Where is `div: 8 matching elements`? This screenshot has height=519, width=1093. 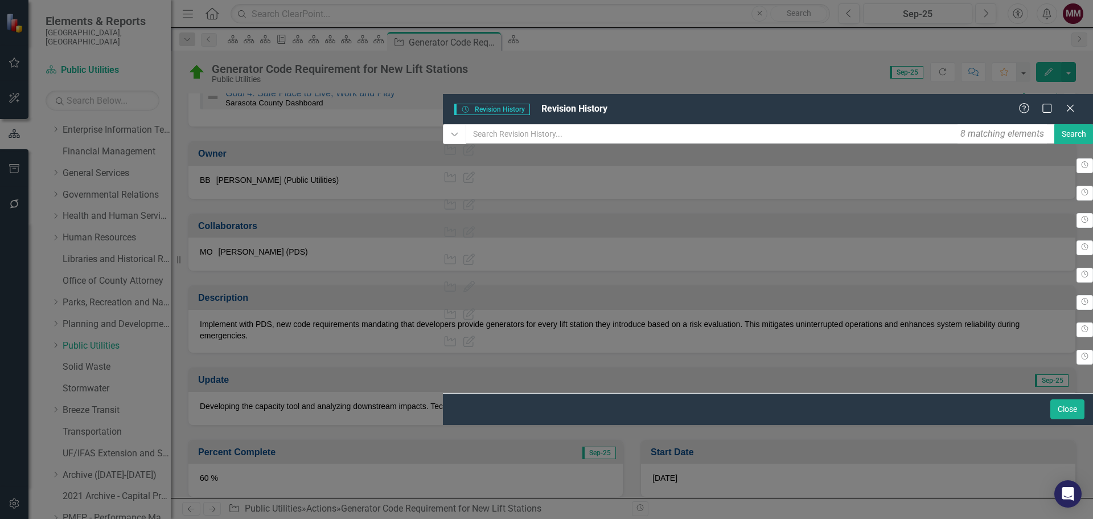 div: 8 matching elements is located at coordinates (1002, 134).